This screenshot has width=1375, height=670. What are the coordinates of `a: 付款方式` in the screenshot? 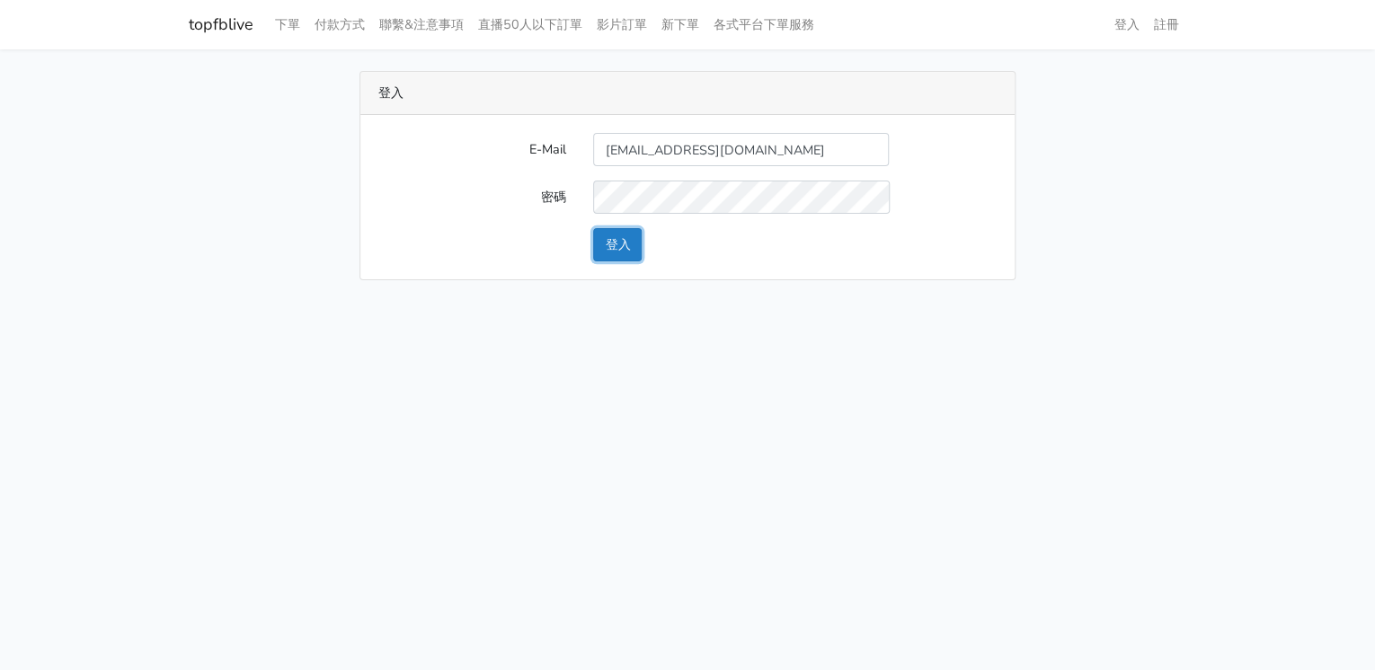 It's located at (340, 24).